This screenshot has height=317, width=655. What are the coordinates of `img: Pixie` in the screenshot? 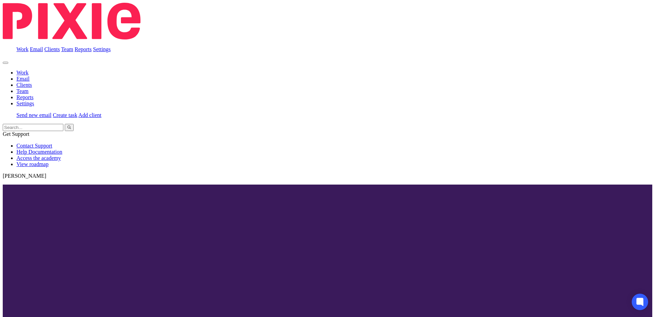 It's located at (72, 21).